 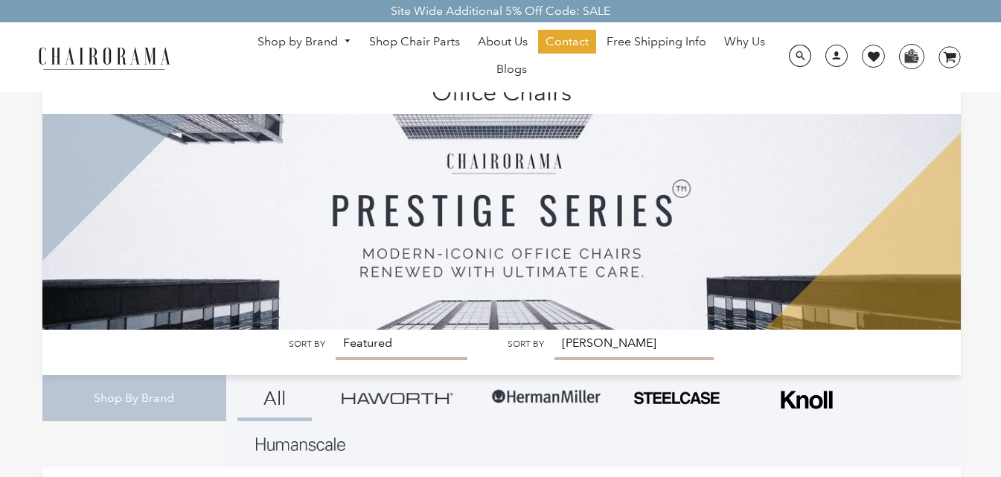 I want to click on a: Shop by Brand, so click(x=304, y=42).